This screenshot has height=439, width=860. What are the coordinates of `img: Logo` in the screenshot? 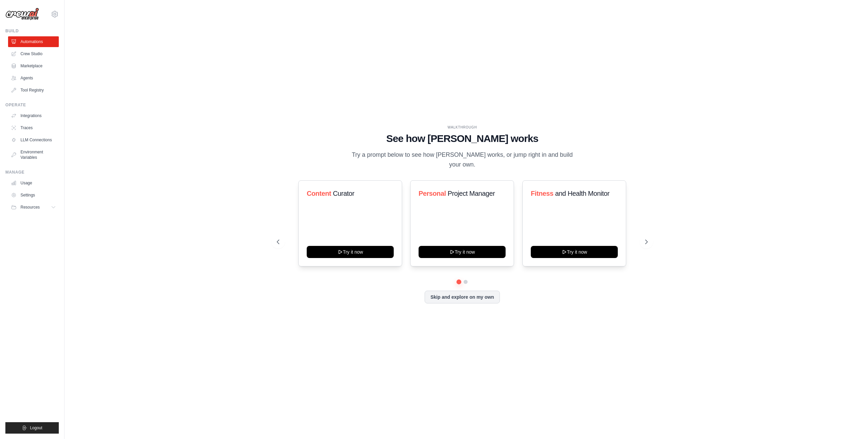 It's located at (22, 14).